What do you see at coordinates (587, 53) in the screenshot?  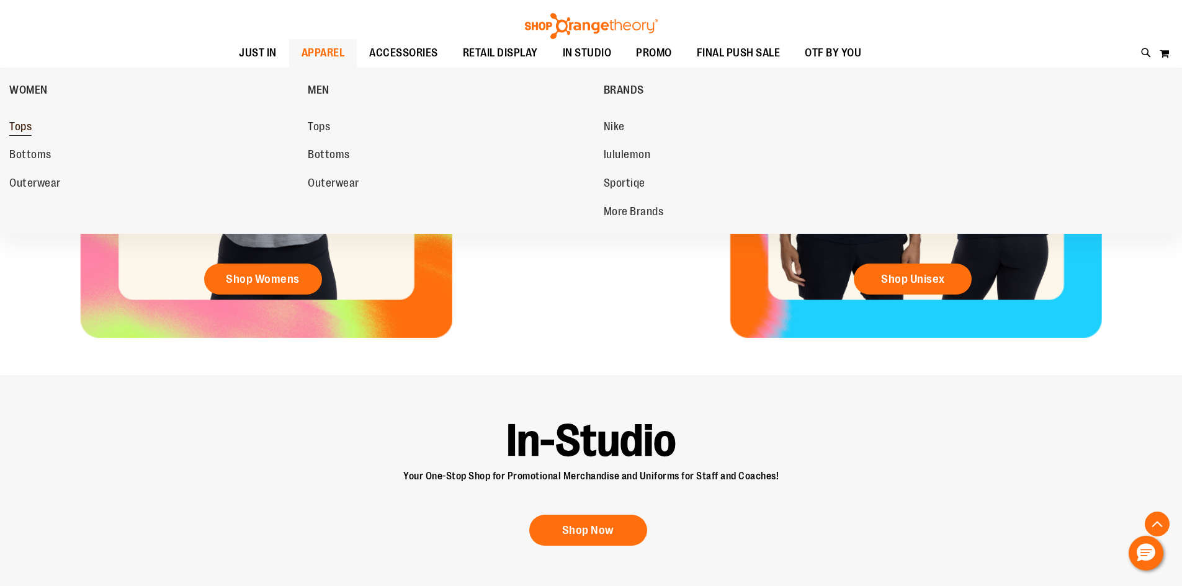 I see `span: IN STUDIO` at bounding box center [587, 53].